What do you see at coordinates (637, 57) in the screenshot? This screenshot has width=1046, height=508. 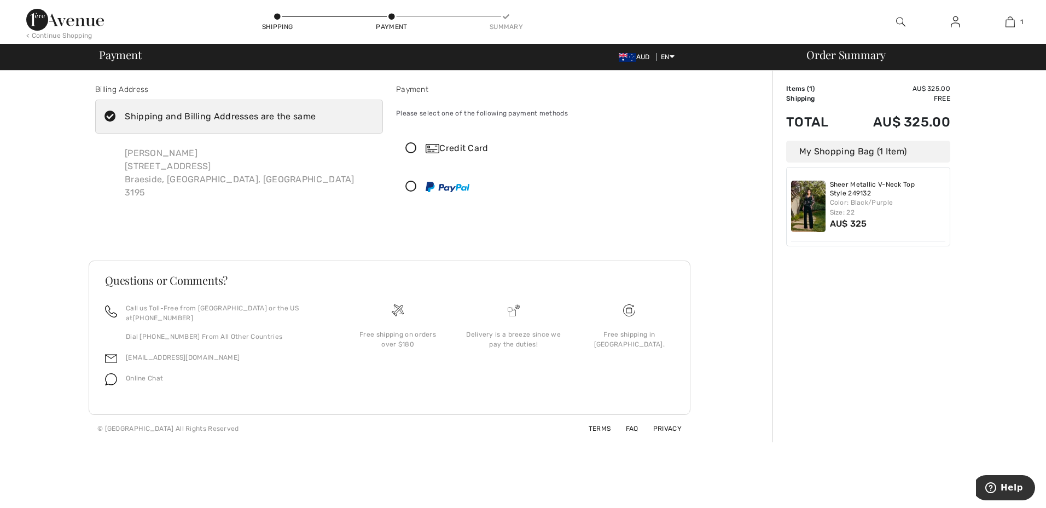 I see `span: AUD` at bounding box center [637, 57].